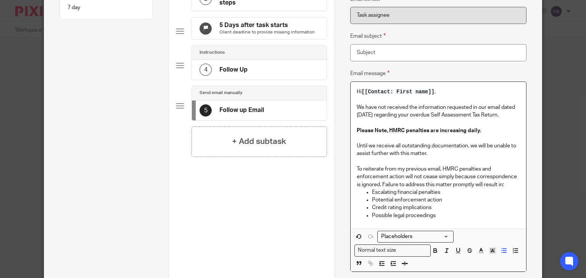 The image size is (586, 278). I want to click on strong: Please Note, HMRC penalties are increasing daily., so click(419, 131).